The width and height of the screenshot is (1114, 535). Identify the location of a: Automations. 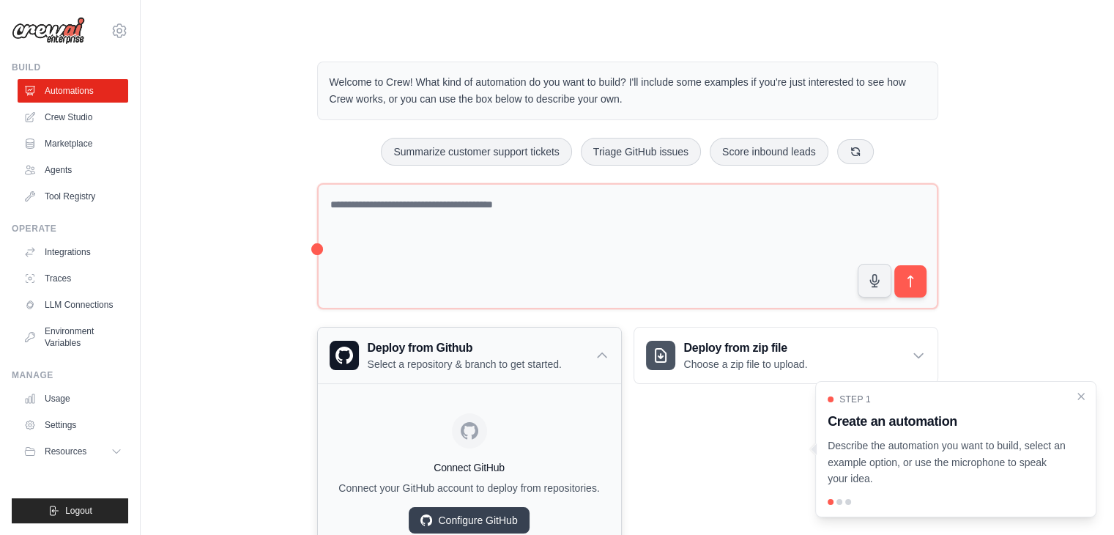
(72, 91).